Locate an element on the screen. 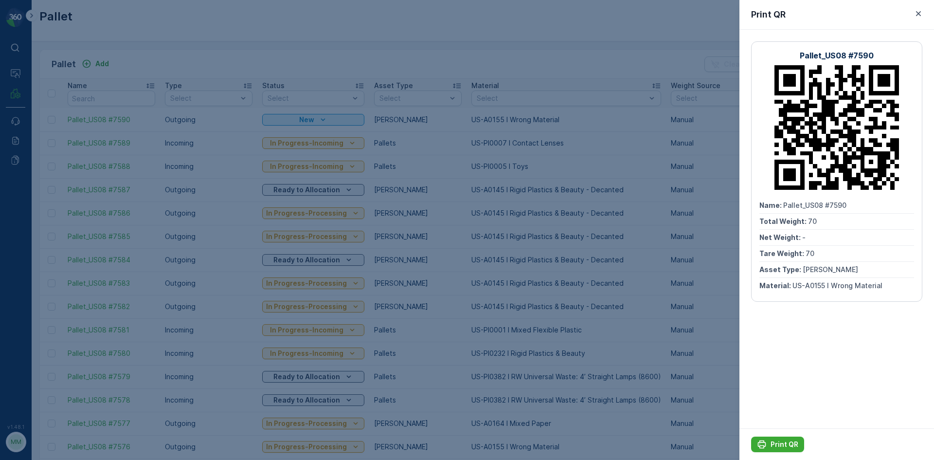  p: Pallet_US08 #7590 is located at coordinates (837, 55).